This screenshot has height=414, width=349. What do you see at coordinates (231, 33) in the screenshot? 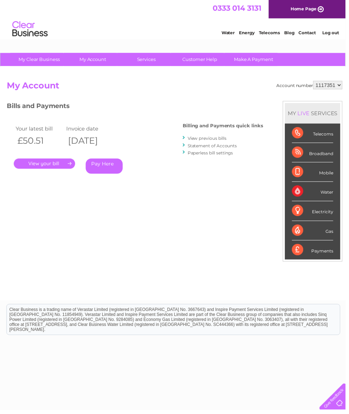
I see `a: Water` at bounding box center [231, 33].